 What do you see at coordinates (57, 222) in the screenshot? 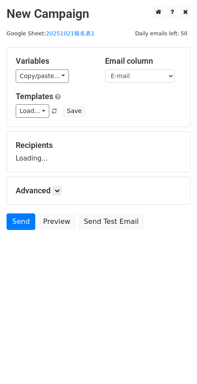
I see `a: Preview` at bounding box center [57, 222].